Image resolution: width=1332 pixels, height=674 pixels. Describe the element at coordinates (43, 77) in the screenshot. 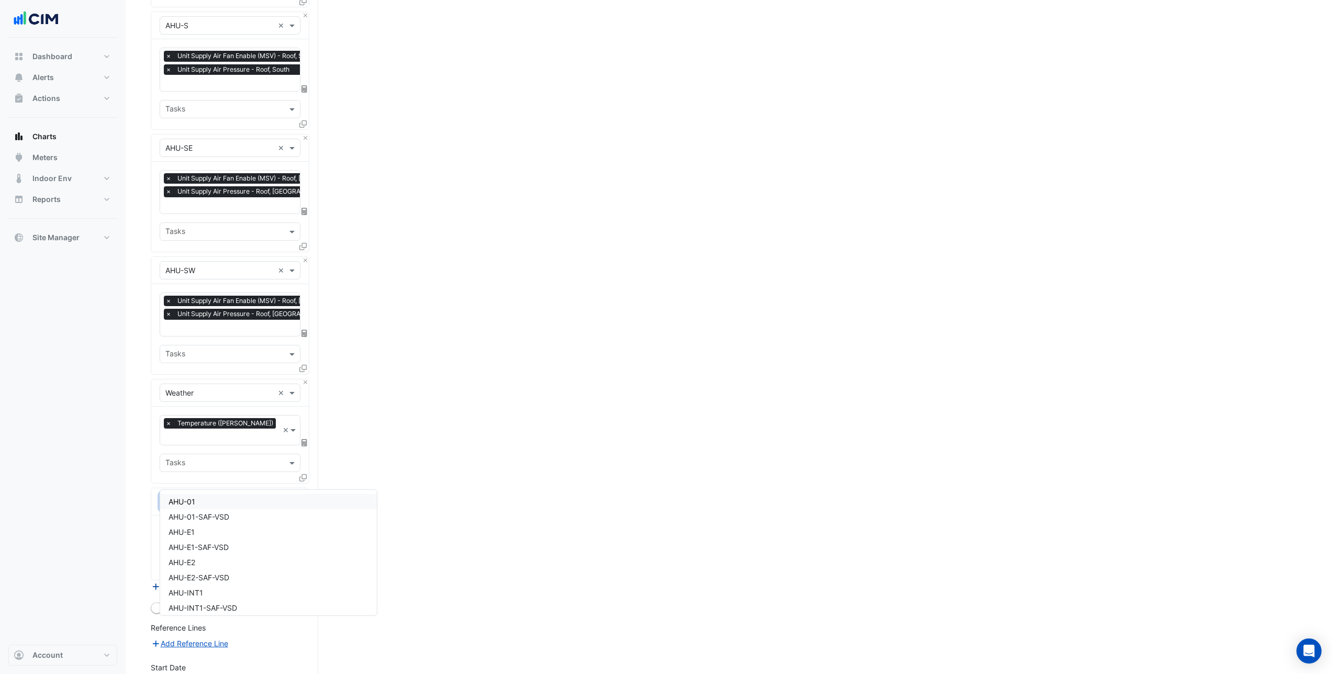

I see `span: Alerts` at that location.